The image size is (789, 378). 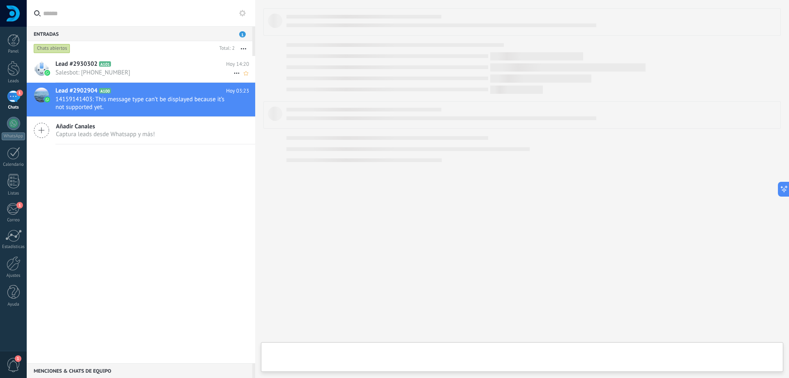 What do you see at coordinates (105, 126) in the screenshot?
I see `span: Añadir Canales` at bounding box center [105, 126].